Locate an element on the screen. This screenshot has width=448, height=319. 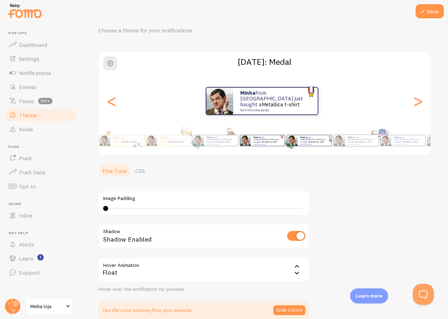
button: Grab Colors is located at coordinates (289, 311).